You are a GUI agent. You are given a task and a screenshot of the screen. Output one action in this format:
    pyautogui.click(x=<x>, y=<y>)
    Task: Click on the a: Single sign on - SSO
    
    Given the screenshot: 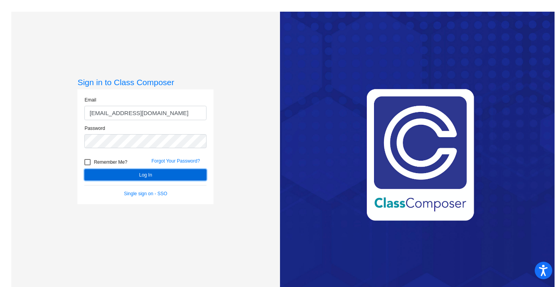 What is the action you would take?
    pyautogui.click(x=145, y=194)
    